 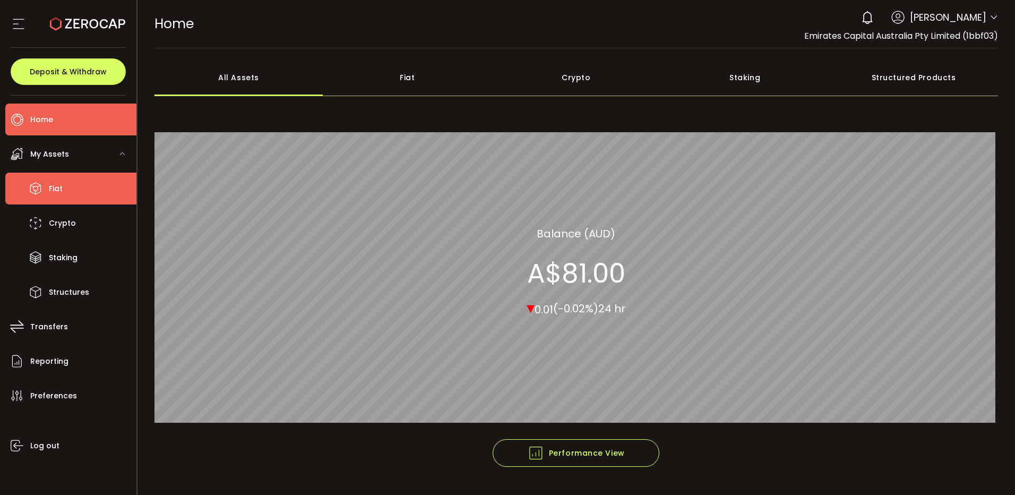 I want to click on section: A$81.00, so click(x=576, y=273).